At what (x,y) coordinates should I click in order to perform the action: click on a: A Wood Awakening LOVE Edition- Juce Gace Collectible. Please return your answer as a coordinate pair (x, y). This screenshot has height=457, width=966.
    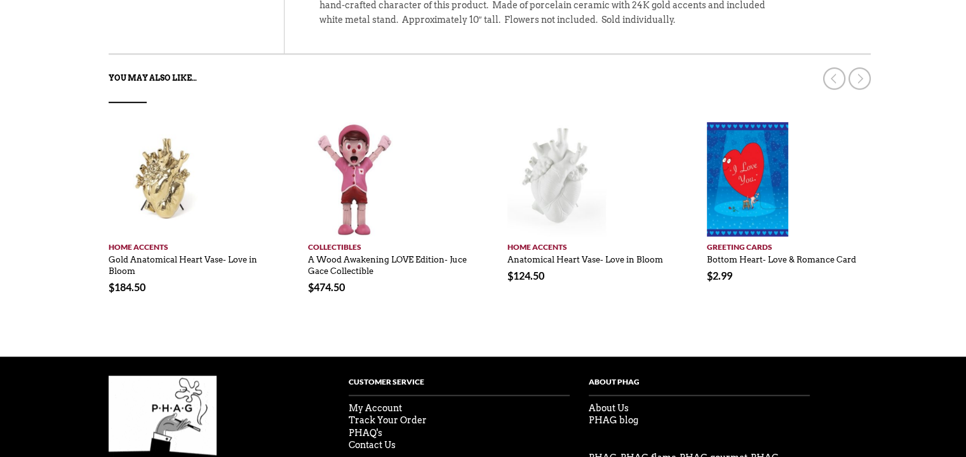
    Looking at the image, I should click on (387, 262).